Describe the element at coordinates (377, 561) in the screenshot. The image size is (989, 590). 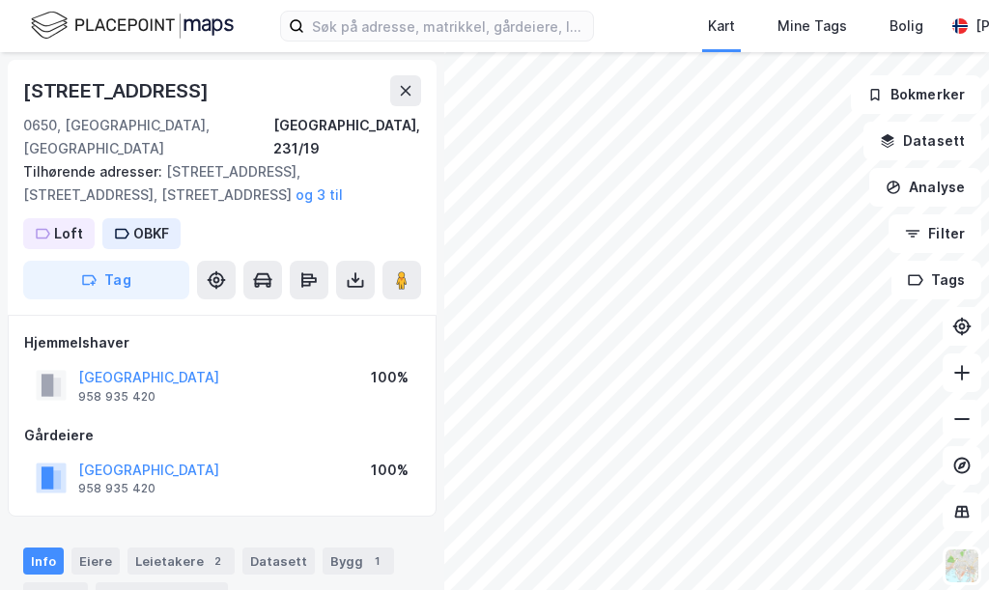
I see `div: 1` at that location.